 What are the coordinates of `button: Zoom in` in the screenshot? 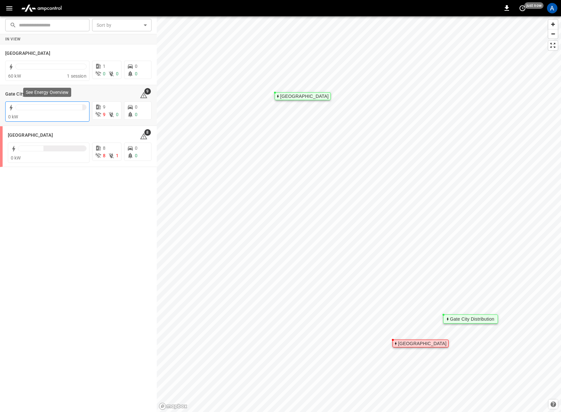 It's located at (553, 24).